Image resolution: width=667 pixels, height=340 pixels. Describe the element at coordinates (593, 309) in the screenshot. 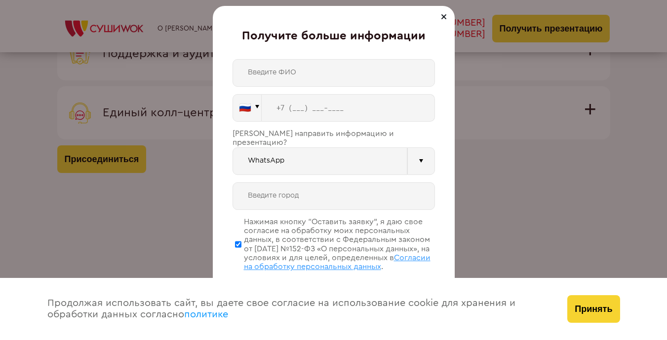

I see `button: Принять` at that location.